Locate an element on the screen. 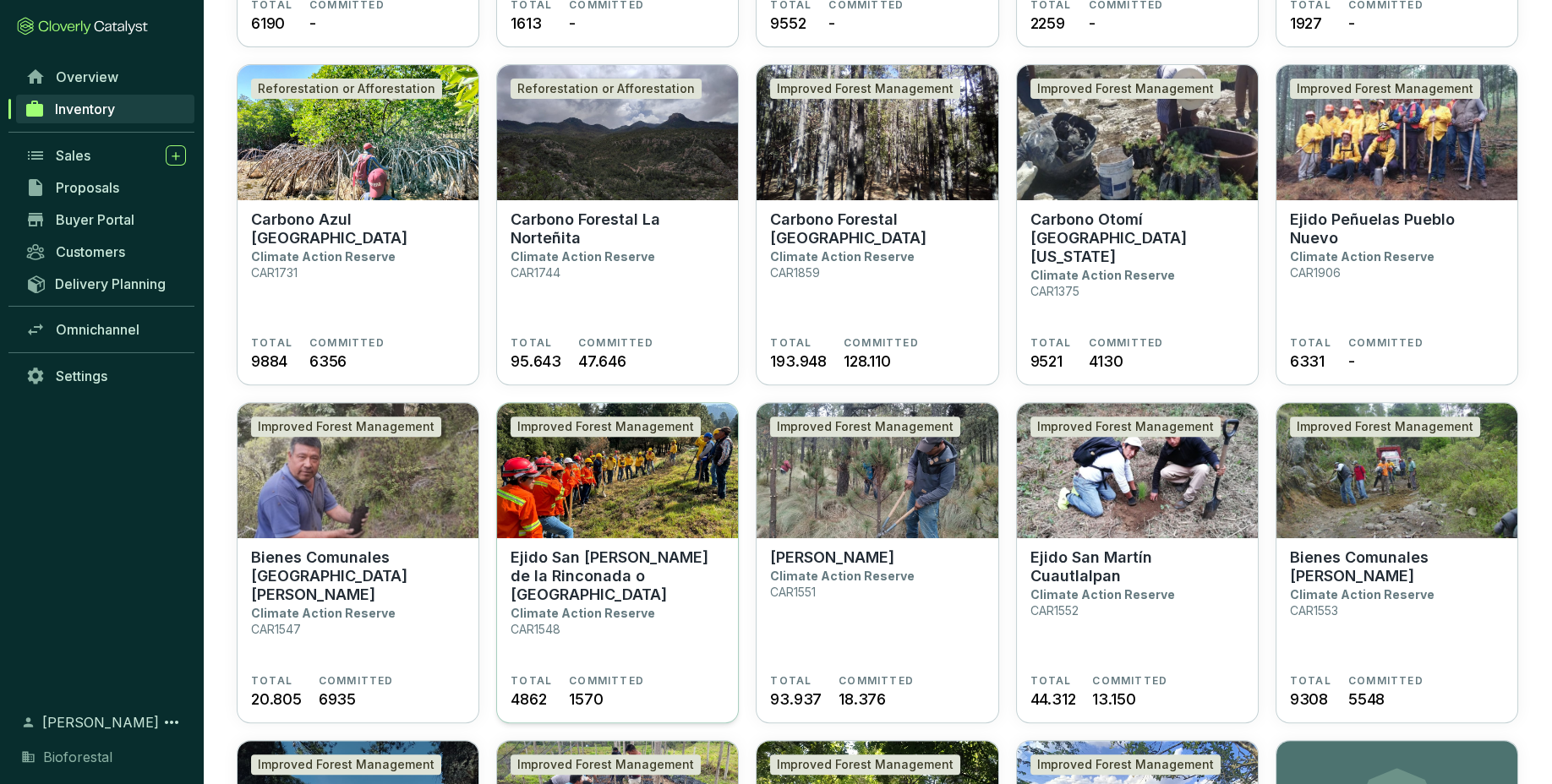 The width and height of the screenshot is (1552, 784). p: CAR1552 is located at coordinates (1054, 610).